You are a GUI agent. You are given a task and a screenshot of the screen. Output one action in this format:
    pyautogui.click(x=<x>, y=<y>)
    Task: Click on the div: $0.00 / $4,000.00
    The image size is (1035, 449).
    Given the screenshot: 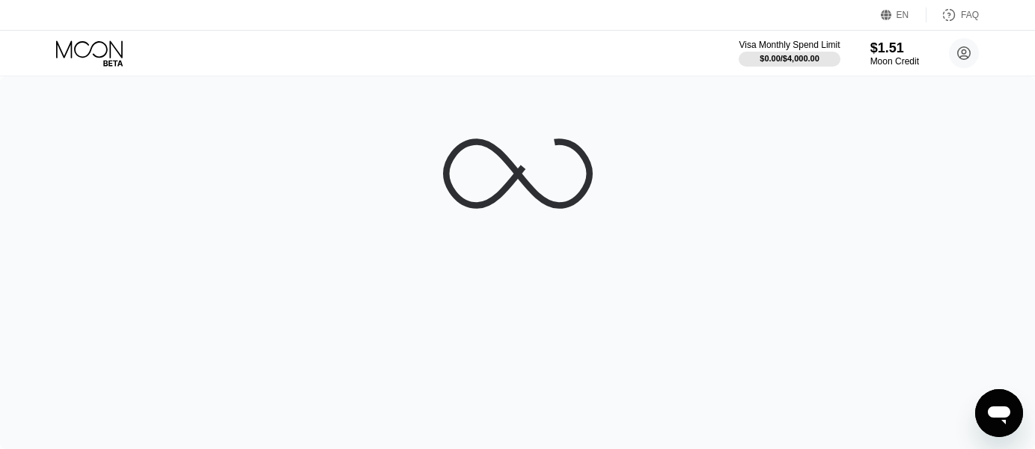 What is the action you would take?
    pyautogui.click(x=789, y=58)
    